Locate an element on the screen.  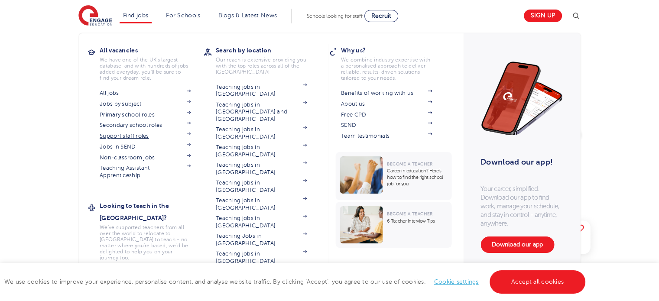
h3: All vacancies is located at coordinates (152, 50).